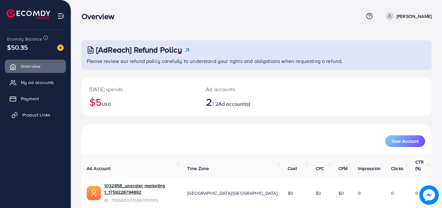 The width and height of the screenshot is (442, 208). Describe the element at coordinates (198, 168) in the screenshot. I see `span: Time Zone` at that location.